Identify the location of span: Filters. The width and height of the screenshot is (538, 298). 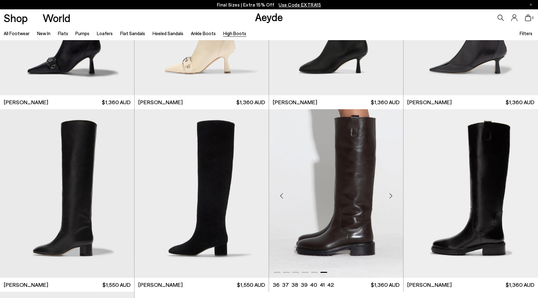
(526, 33).